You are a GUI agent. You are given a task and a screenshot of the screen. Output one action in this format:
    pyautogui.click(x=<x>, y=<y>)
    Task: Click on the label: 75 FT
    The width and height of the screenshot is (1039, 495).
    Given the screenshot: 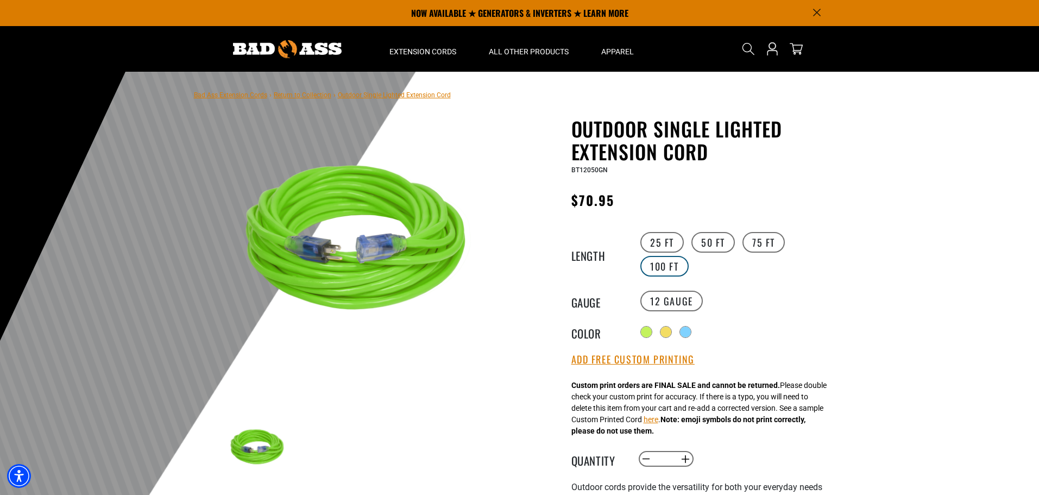 What is the action you would take?
    pyautogui.click(x=764, y=242)
    